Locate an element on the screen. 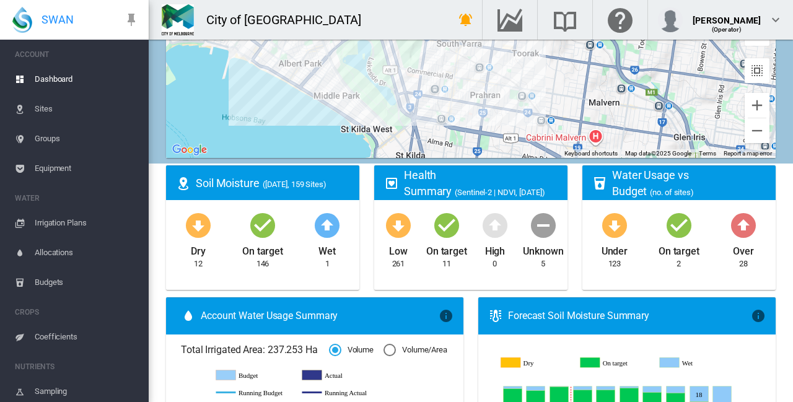 The width and height of the screenshot is (793, 402). g: Running Budget is located at coordinates (253, 393).